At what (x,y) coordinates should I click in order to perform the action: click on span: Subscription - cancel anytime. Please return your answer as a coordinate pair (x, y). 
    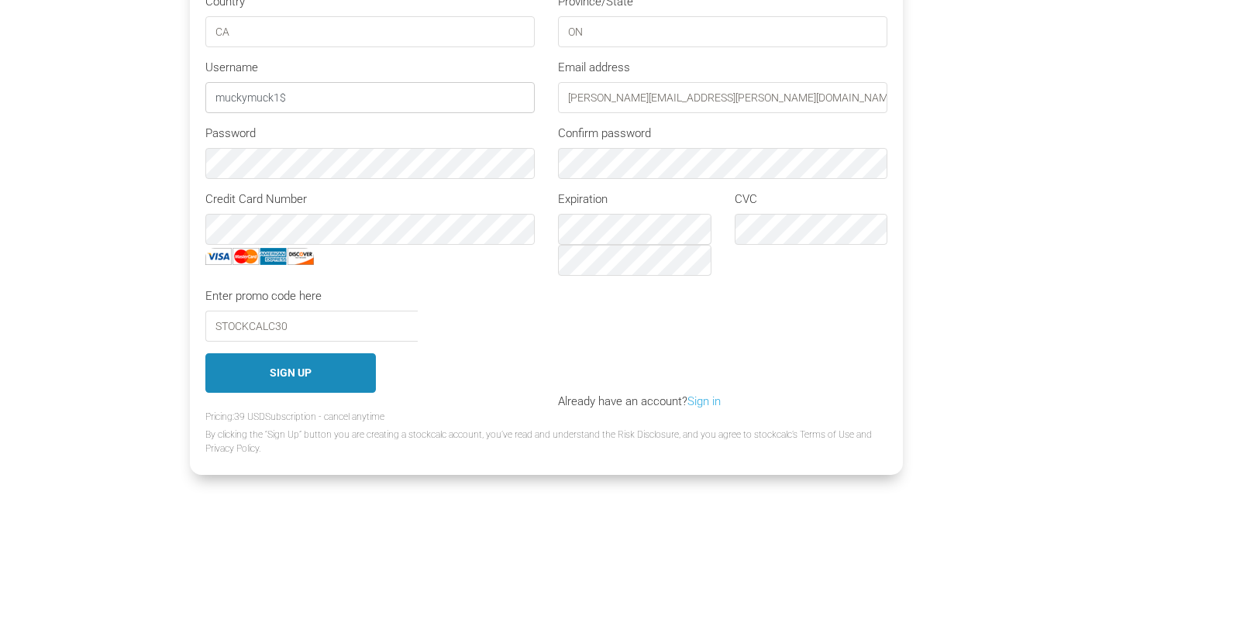
    Looking at the image, I should click on (325, 417).